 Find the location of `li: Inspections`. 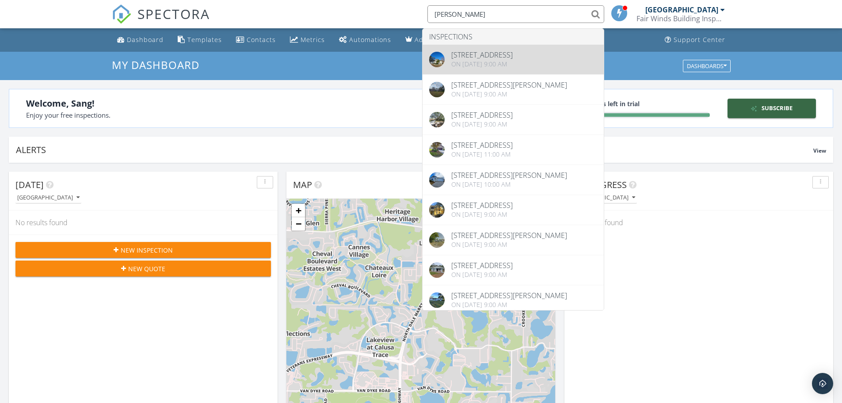

li: Inspections is located at coordinates (513, 37).